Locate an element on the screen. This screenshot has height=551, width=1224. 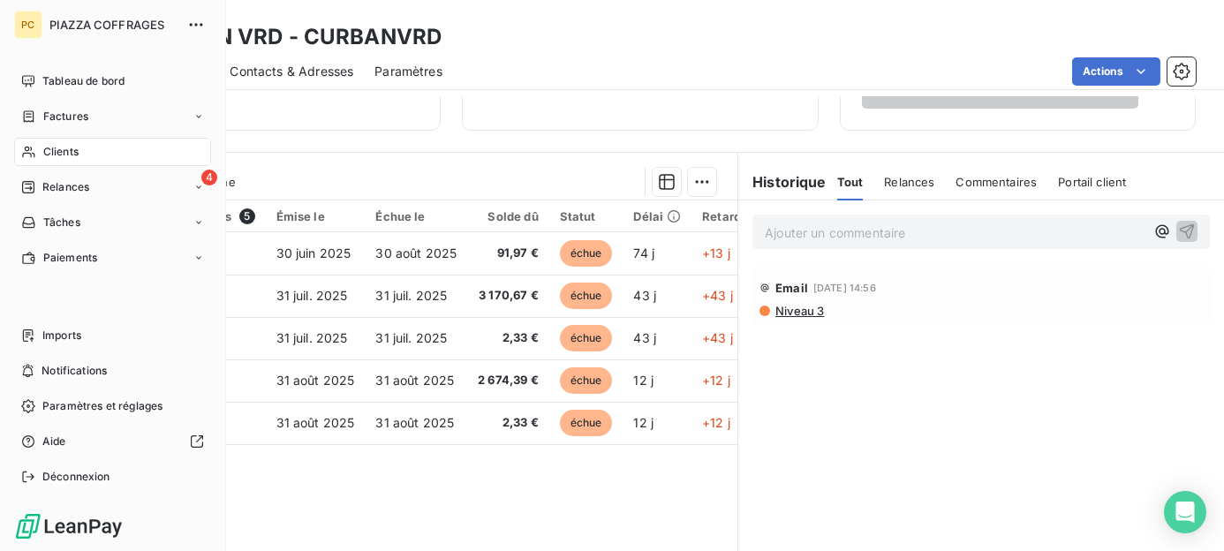
span: Email is located at coordinates (791, 288).